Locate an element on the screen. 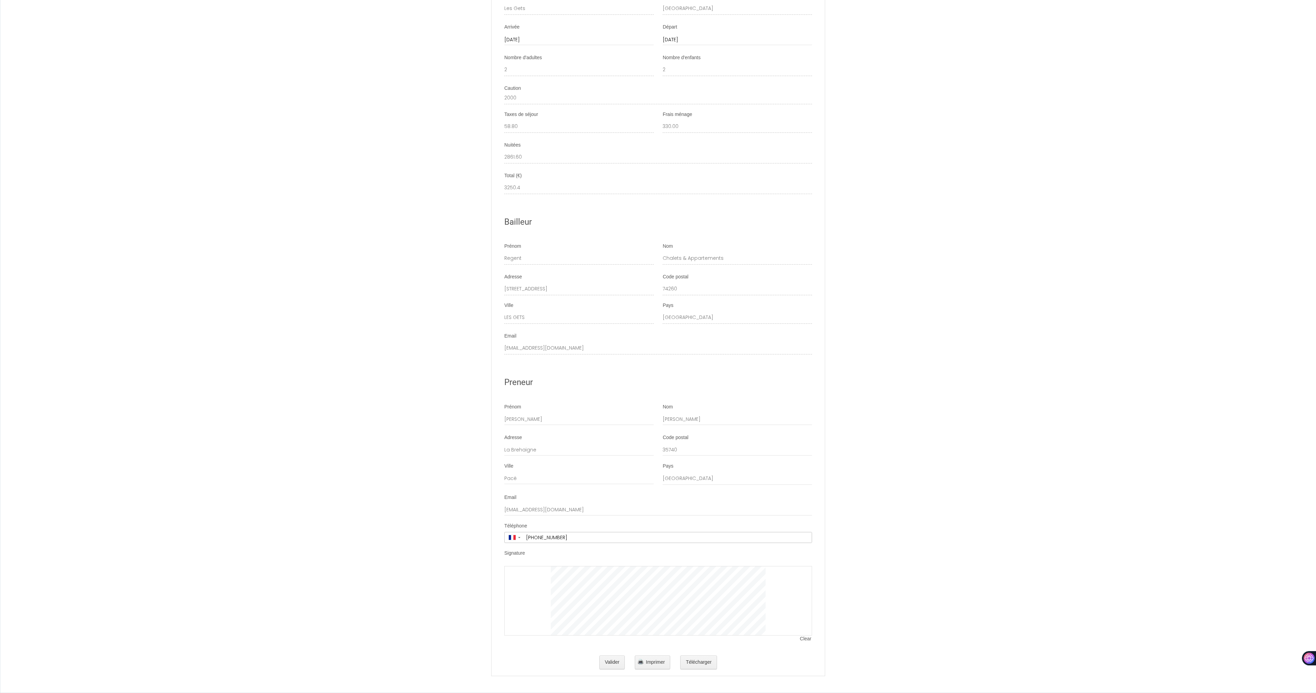 Image resolution: width=1316 pixels, height=693 pixels. label: Arrivée is located at coordinates (512, 27).